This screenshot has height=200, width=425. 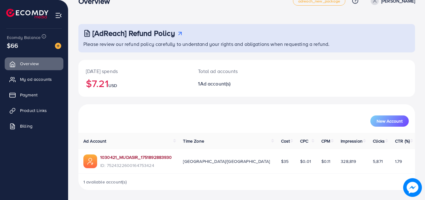 I want to click on img: logo, so click(x=27, y=13).